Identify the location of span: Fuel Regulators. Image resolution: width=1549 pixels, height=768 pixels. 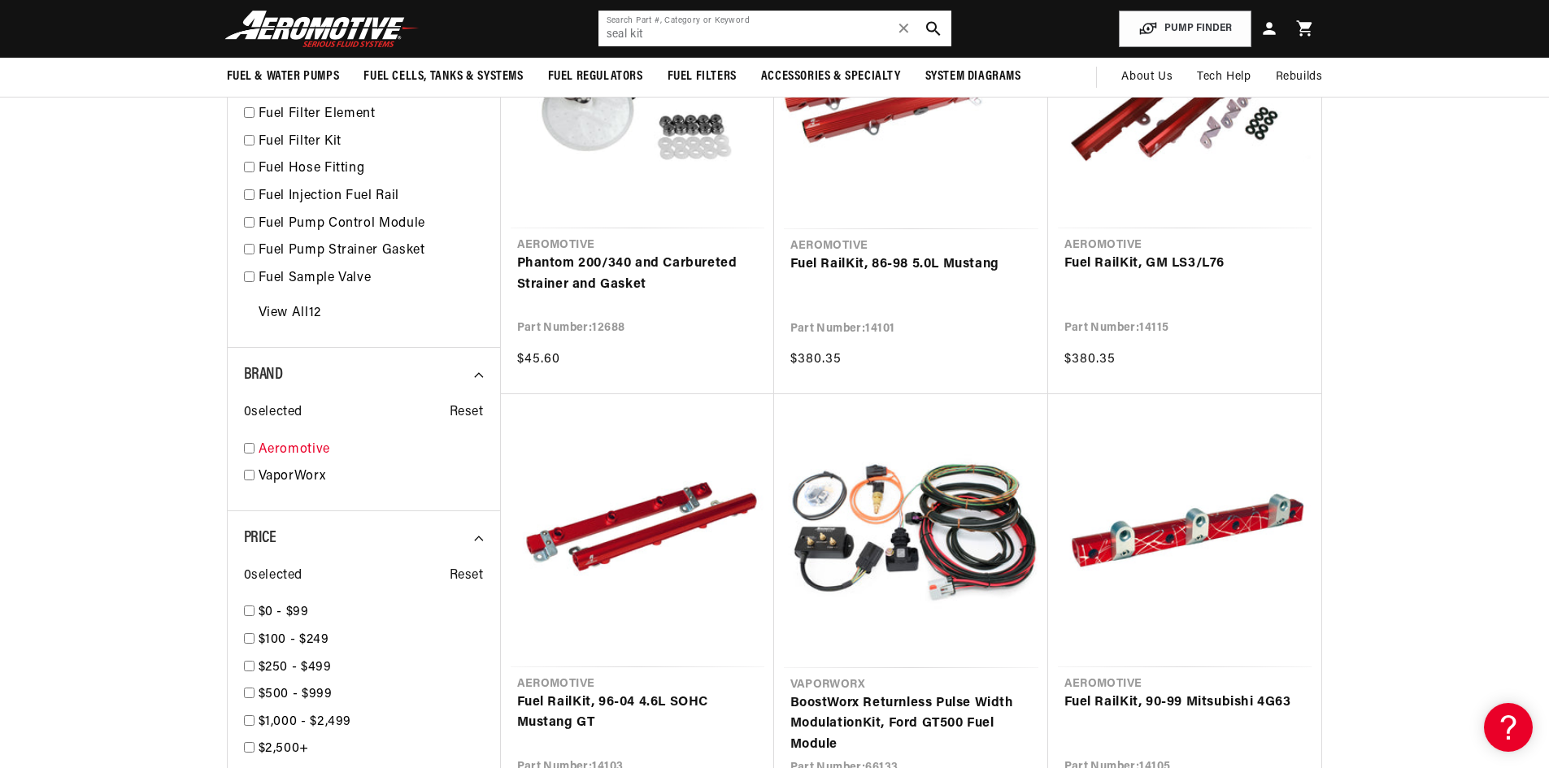
(595, 76).